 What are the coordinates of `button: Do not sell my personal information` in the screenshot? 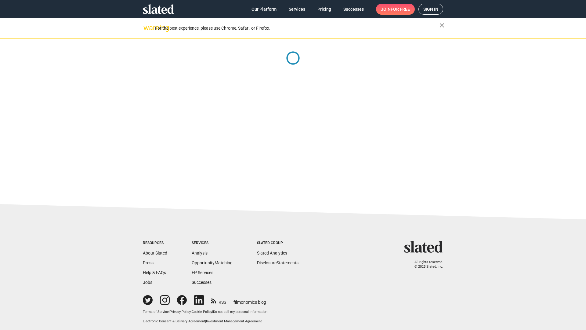 It's located at (240, 312).